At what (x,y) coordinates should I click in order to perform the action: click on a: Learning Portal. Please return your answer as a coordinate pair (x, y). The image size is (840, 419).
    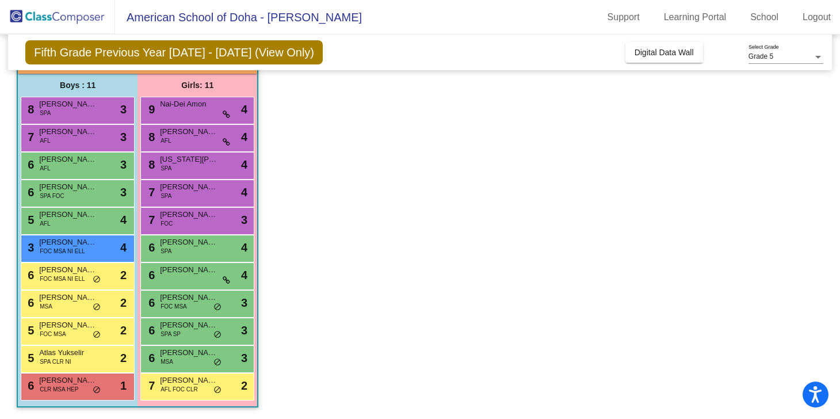
    Looking at the image, I should click on (695, 17).